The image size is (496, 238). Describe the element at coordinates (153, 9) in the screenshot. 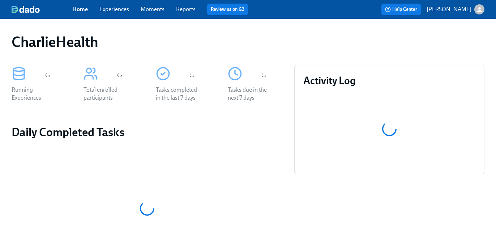

I see `a: Moments` at that location.